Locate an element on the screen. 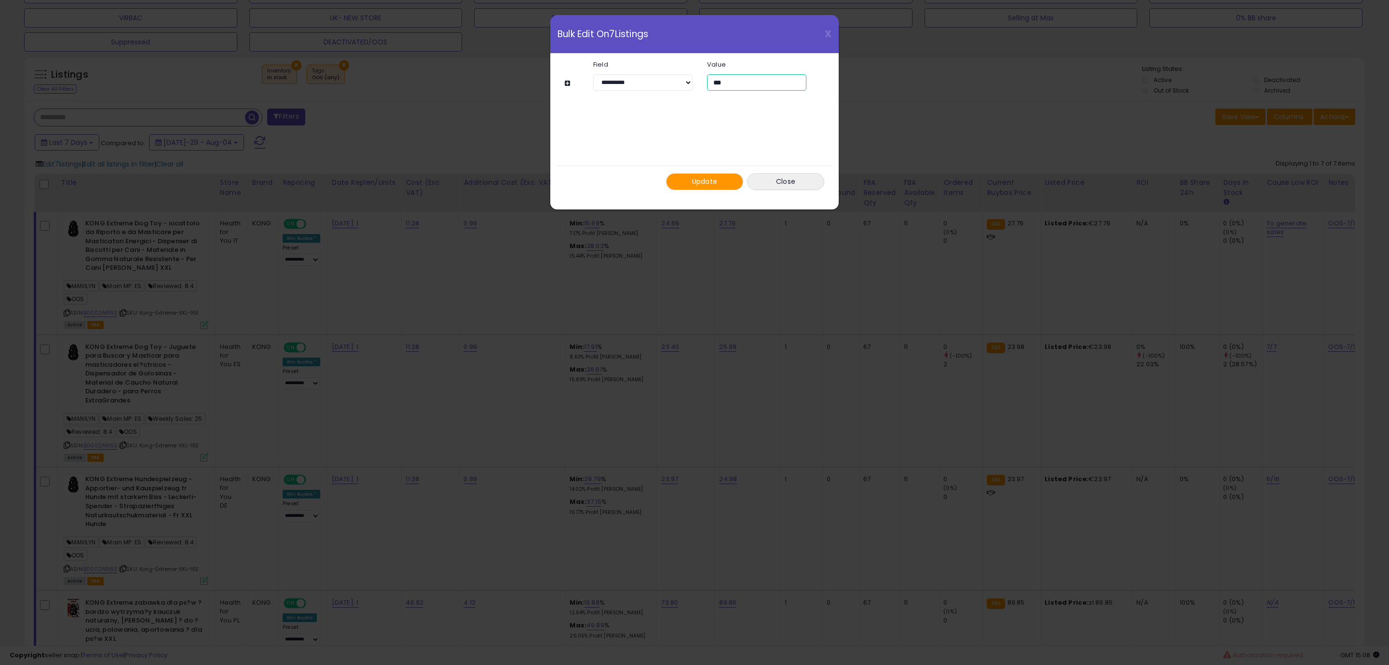  span: Update is located at coordinates (705, 181).